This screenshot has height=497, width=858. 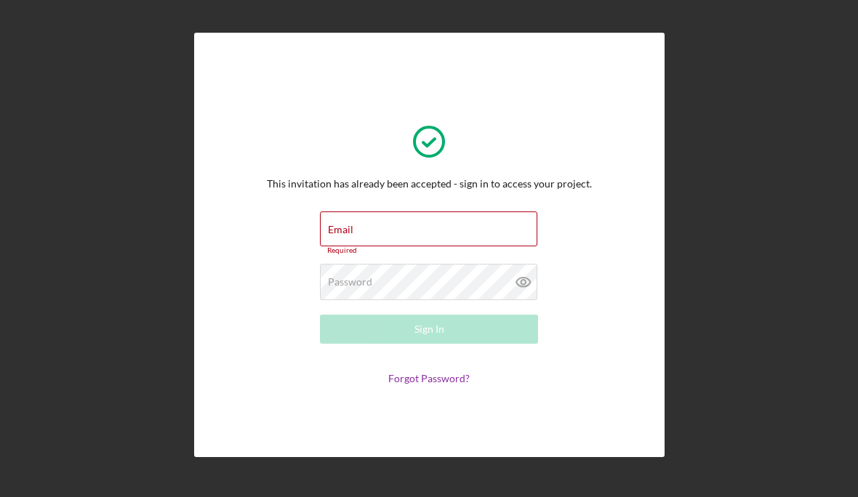 I want to click on button: Sign In, so click(x=429, y=329).